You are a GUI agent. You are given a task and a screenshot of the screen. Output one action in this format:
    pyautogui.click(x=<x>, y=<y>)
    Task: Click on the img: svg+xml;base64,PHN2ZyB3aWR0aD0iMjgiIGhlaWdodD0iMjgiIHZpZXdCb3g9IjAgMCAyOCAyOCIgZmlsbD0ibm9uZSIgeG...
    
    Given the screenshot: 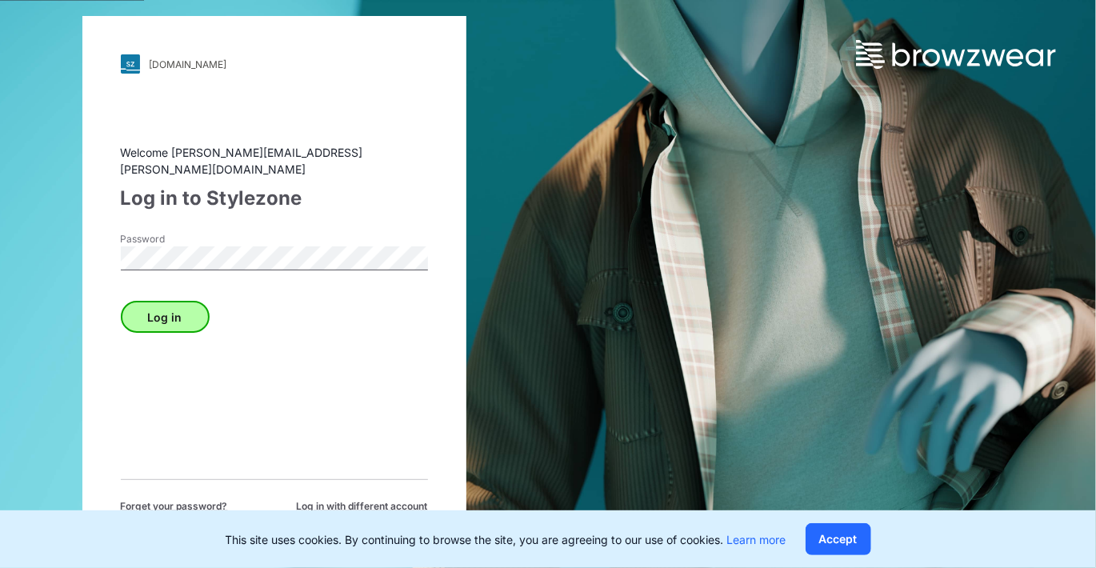 What is the action you would take?
    pyautogui.click(x=130, y=64)
    